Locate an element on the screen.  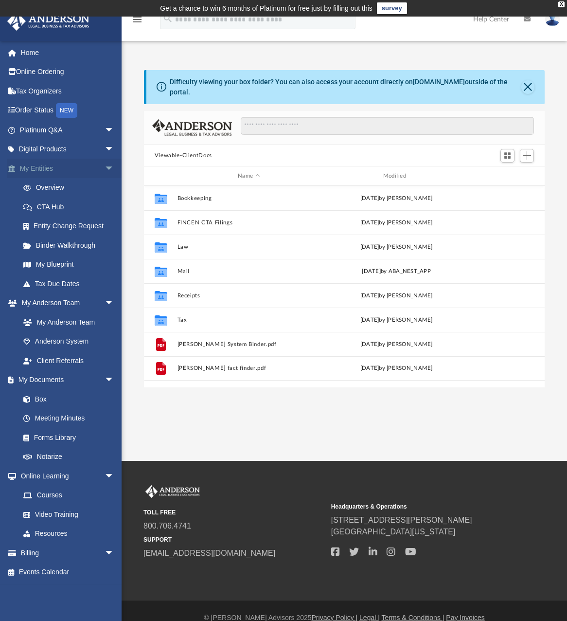
a: 800.706.4741 is located at coordinates (167, 526).